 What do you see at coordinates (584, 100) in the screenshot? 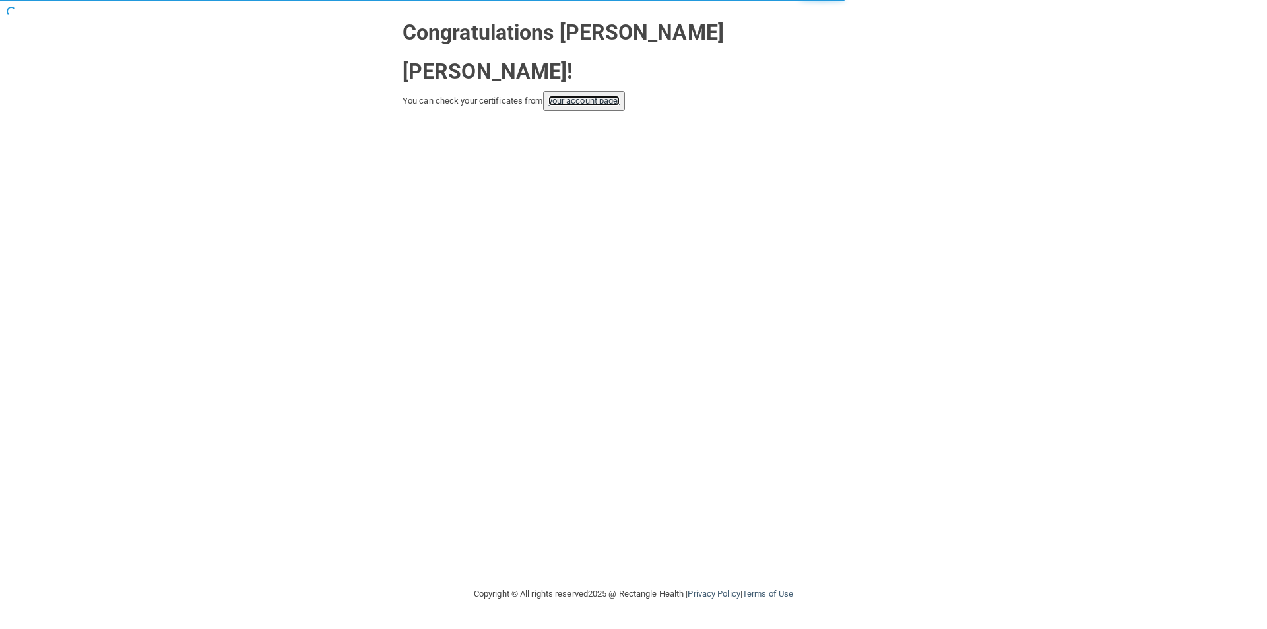
I see `a: your account page!` at bounding box center [584, 100].